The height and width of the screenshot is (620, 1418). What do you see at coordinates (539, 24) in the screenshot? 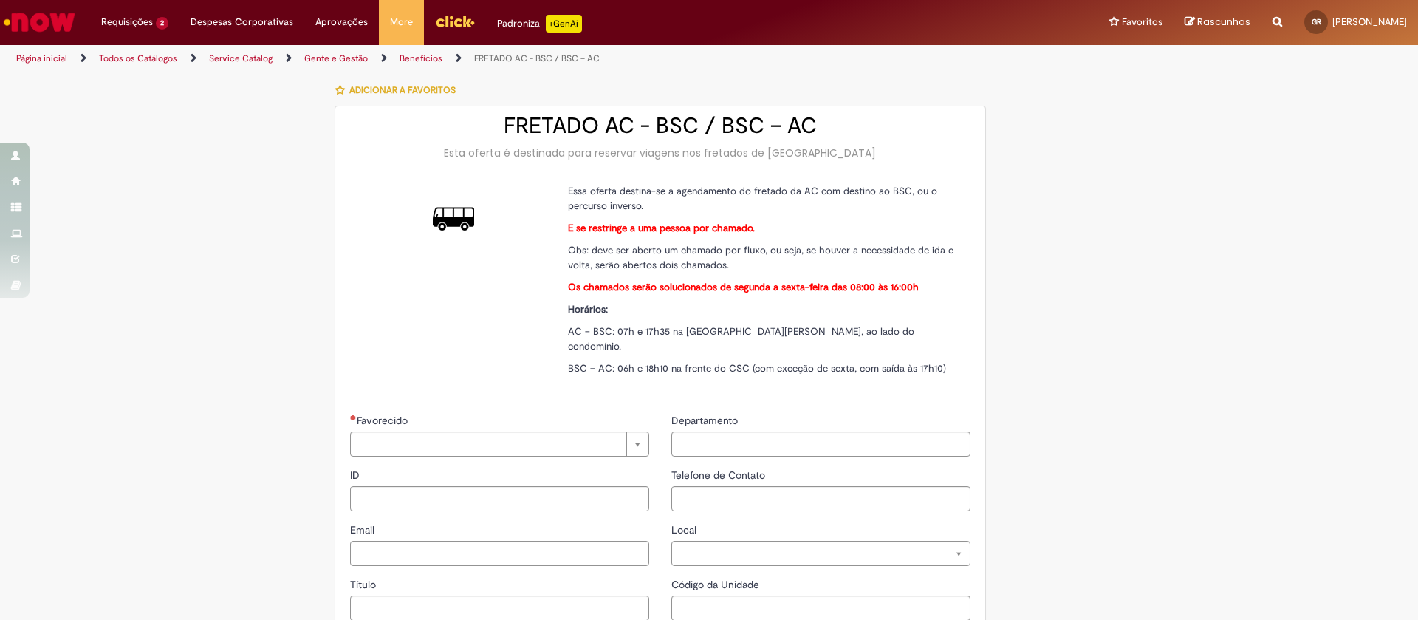
I see `div: Padroniza` at bounding box center [539, 24].